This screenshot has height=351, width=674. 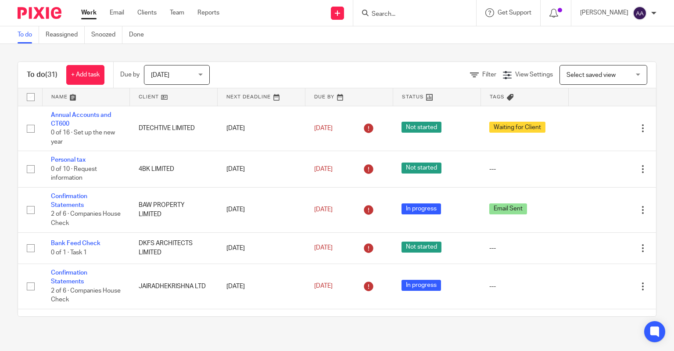 What do you see at coordinates (74, 173) in the screenshot?
I see `span: 0 of 10 · Request information` at bounding box center [74, 173].